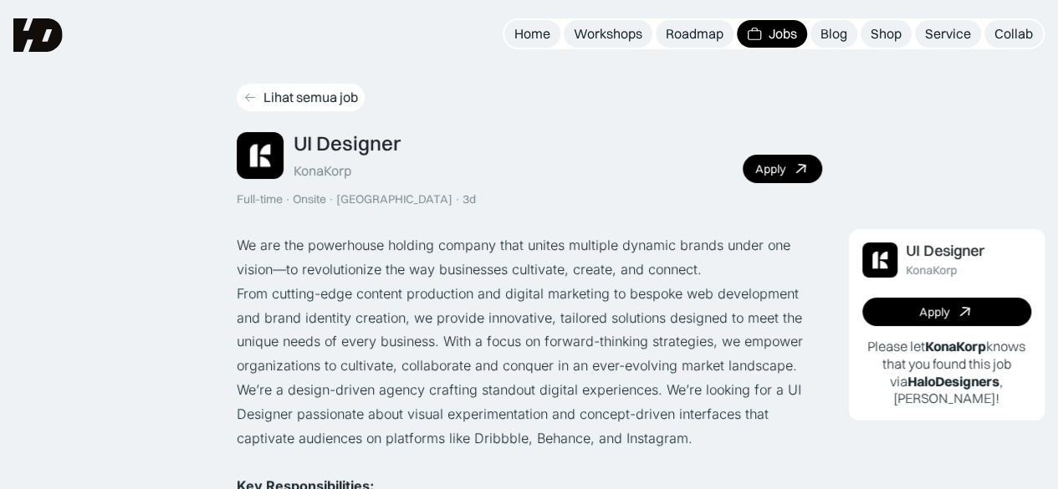  Describe the element at coordinates (886, 33) in the screenshot. I see `a: Shop` at that location.